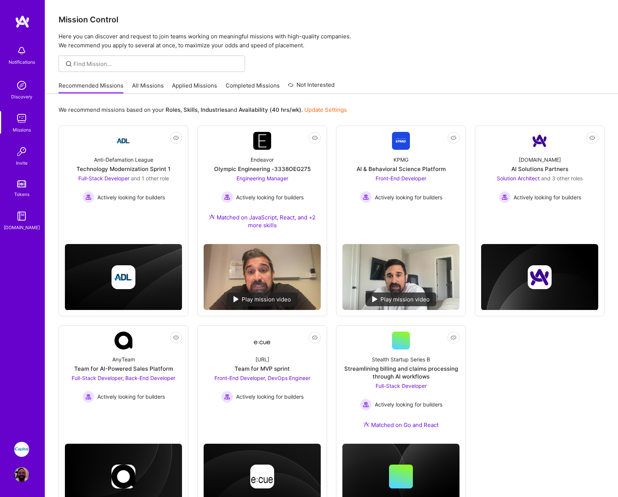 The image size is (618, 497). What do you see at coordinates (401, 185) in the screenshot?
I see `a: Company LogoKPMGAI & Behavioral Science PlatformFront-End Developer Actively looking for builders...` at bounding box center [401, 185].